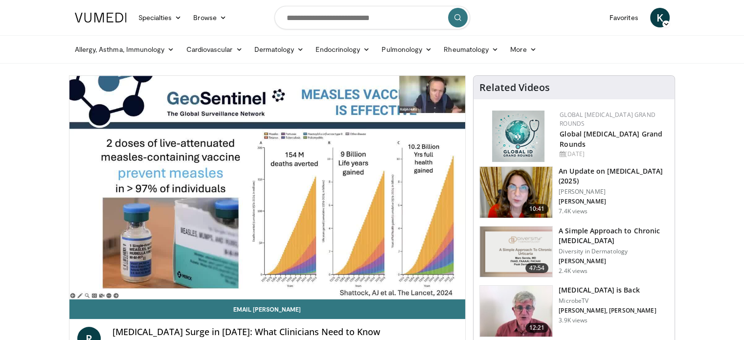  Describe the element at coordinates (268, 187) in the screenshot. I see `video-js: Video Player` at that location.